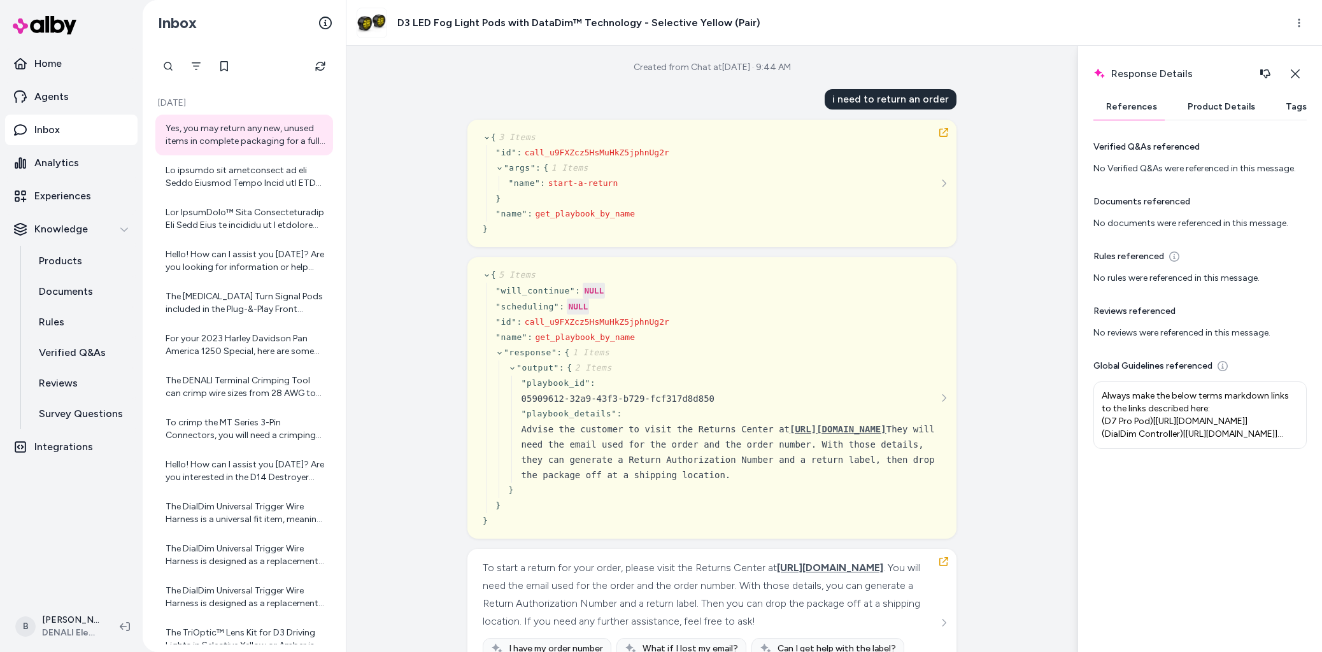  I want to click on h2: Response Details, so click(1186, 74).